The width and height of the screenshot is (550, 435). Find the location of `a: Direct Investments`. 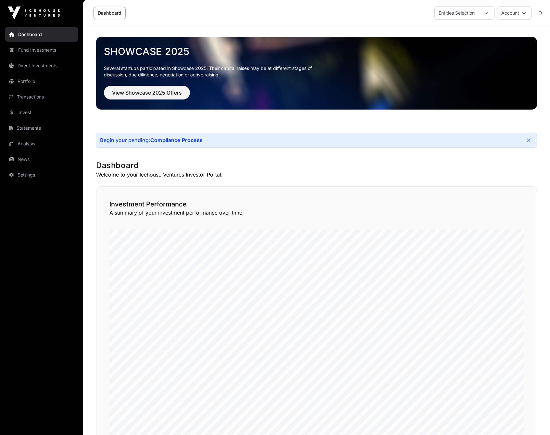

a: Direct Investments is located at coordinates (42, 66).